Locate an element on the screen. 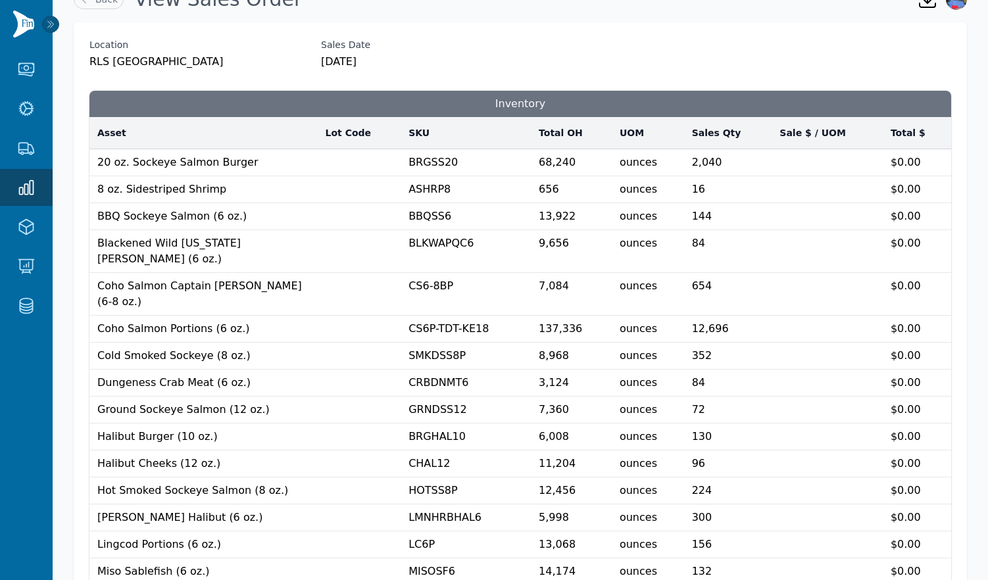 Image resolution: width=988 pixels, height=580 pixels. td: Dungeness Crab Meat (6 oz.) is located at coordinates (203, 383).